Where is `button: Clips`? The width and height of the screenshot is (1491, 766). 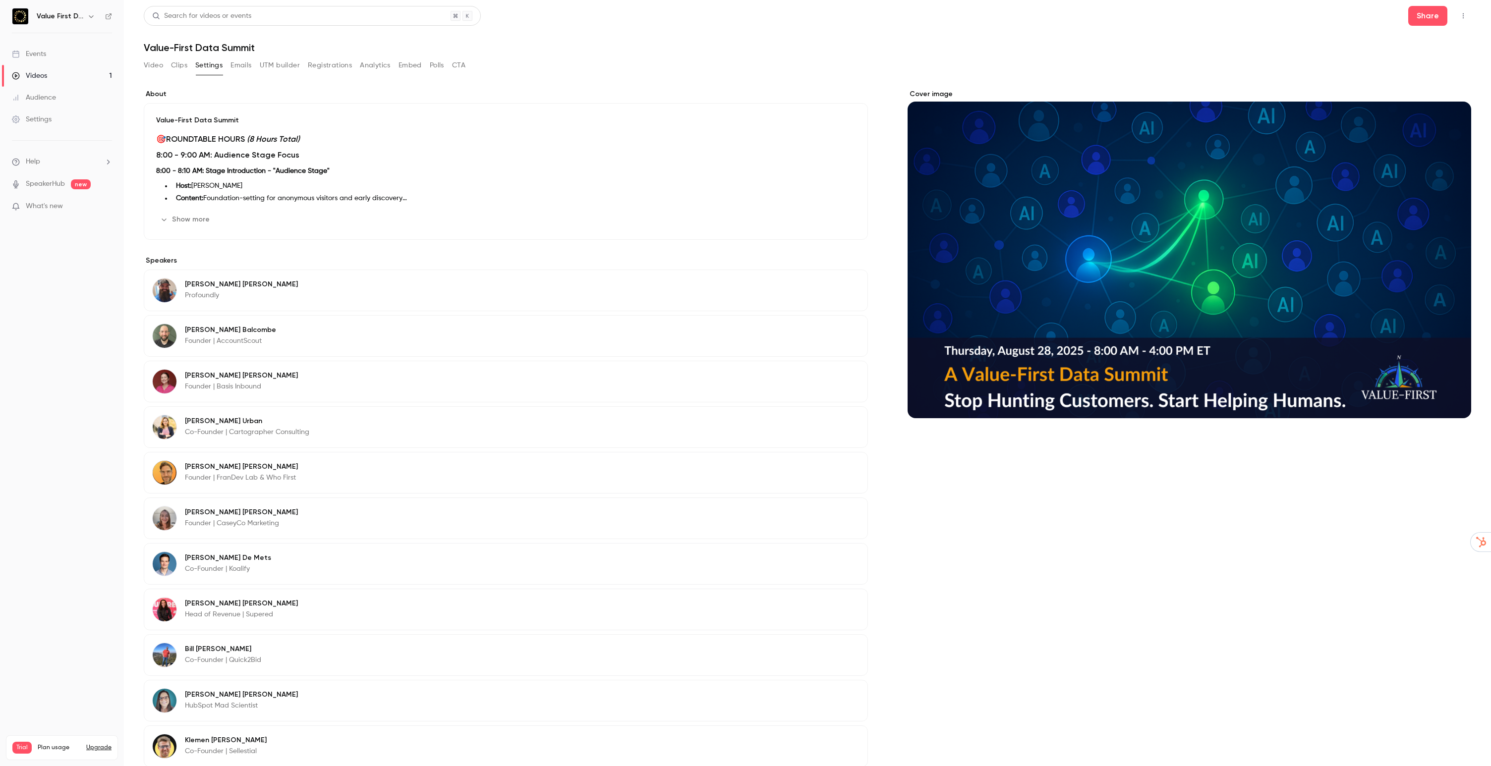 button: Clips is located at coordinates (179, 65).